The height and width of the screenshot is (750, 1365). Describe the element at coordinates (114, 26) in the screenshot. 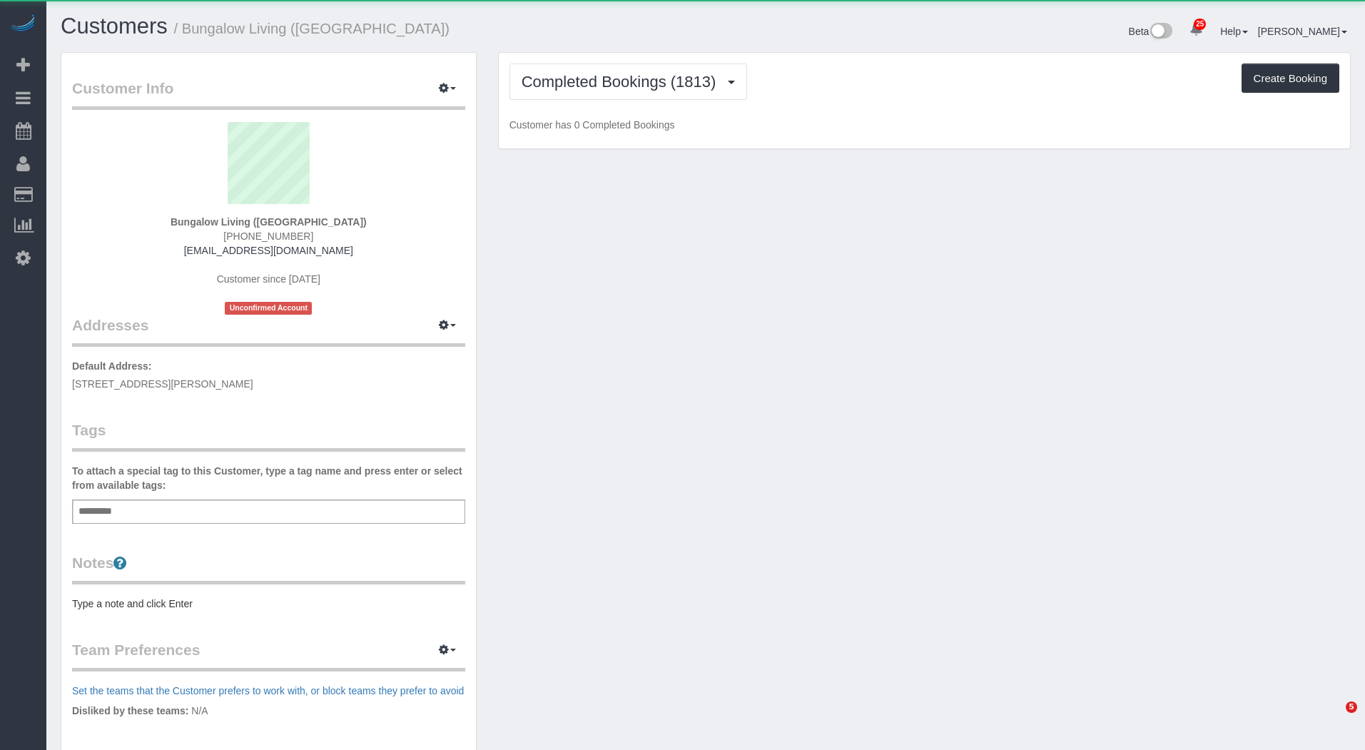

I see `a: Customers` at that location.